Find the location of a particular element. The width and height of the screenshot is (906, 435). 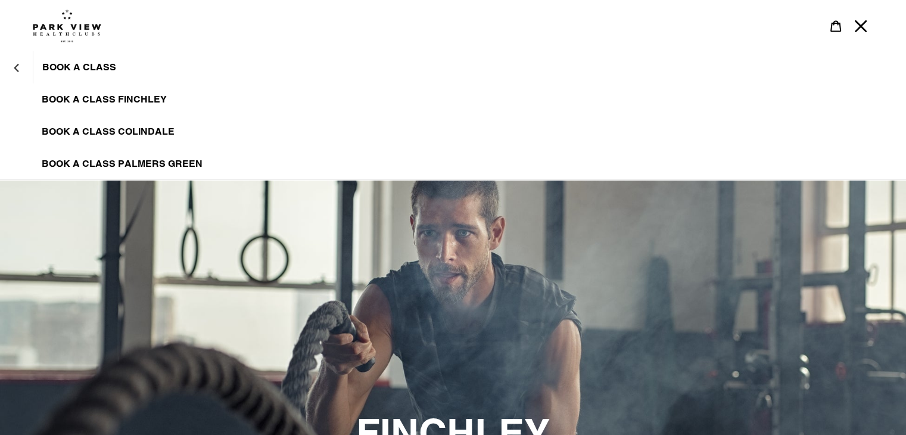

button: Menu is located at coordinates (860, 26).